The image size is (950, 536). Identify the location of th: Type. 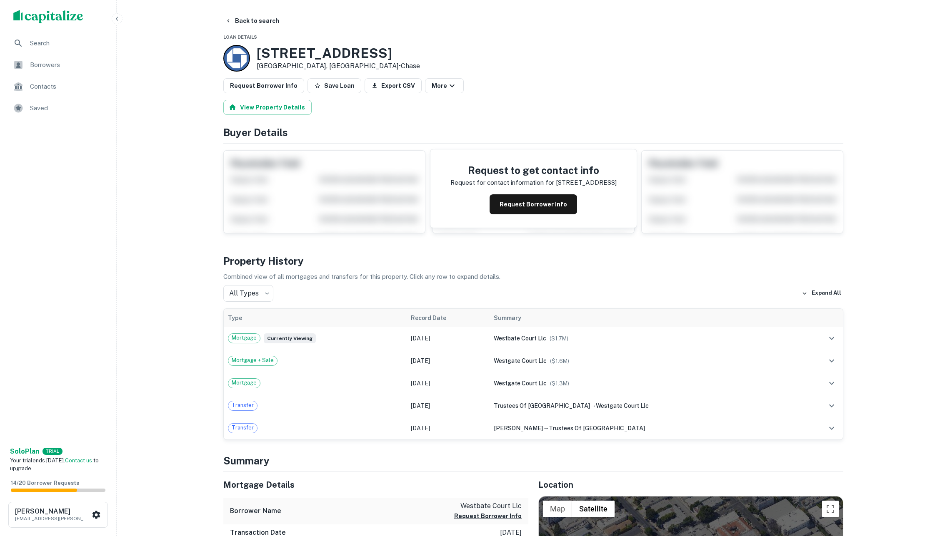
(315, 318).